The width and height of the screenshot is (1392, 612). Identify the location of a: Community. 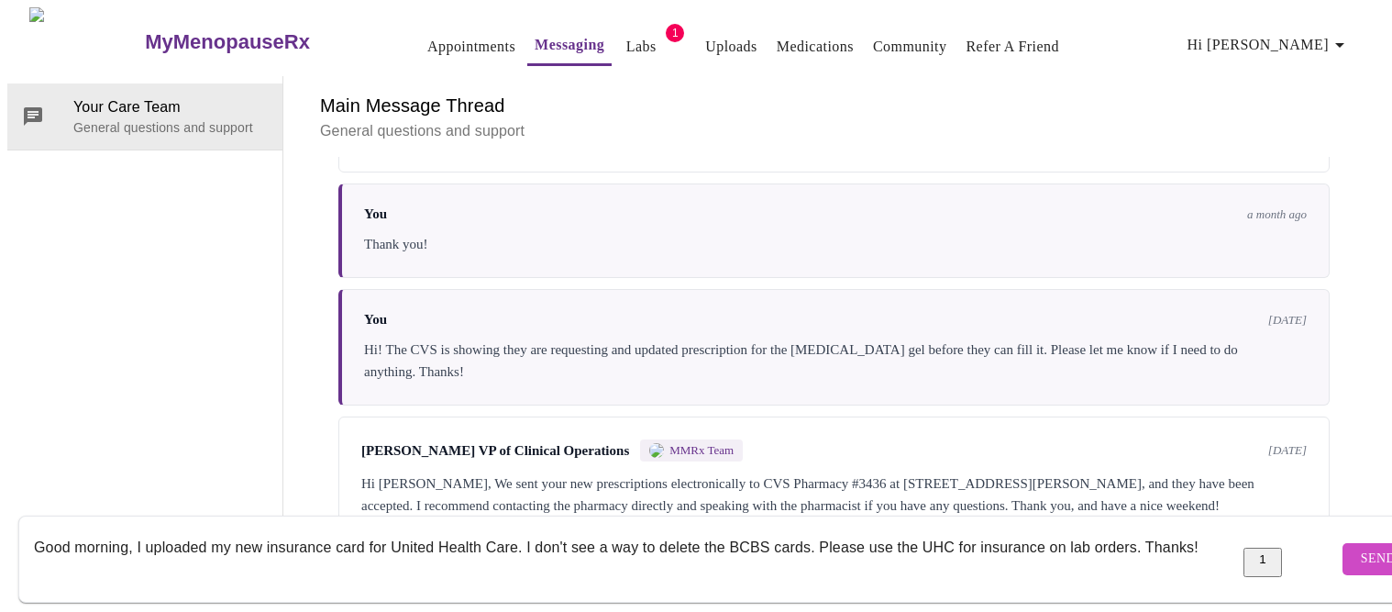
(910, 47).